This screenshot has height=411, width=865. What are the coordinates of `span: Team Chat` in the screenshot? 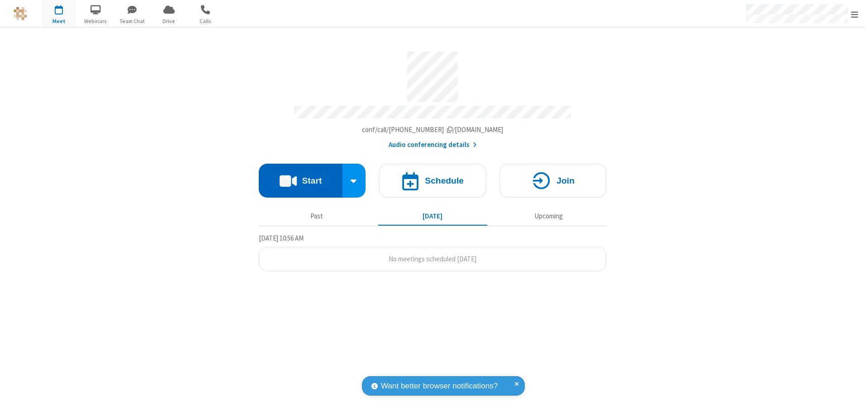 It's located at (132, 21).